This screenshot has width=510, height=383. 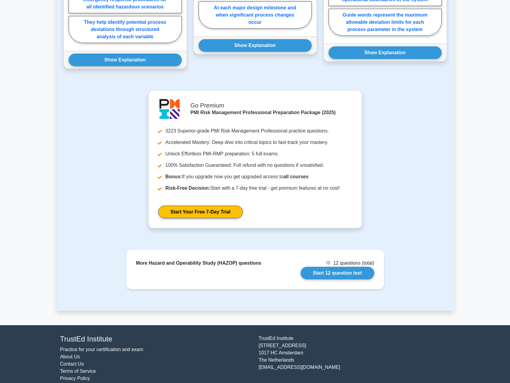 What do you see at coordinates (337, 273) in the screenshot?
I see `a: Start 12 question test` at bounding box center [337, 273].